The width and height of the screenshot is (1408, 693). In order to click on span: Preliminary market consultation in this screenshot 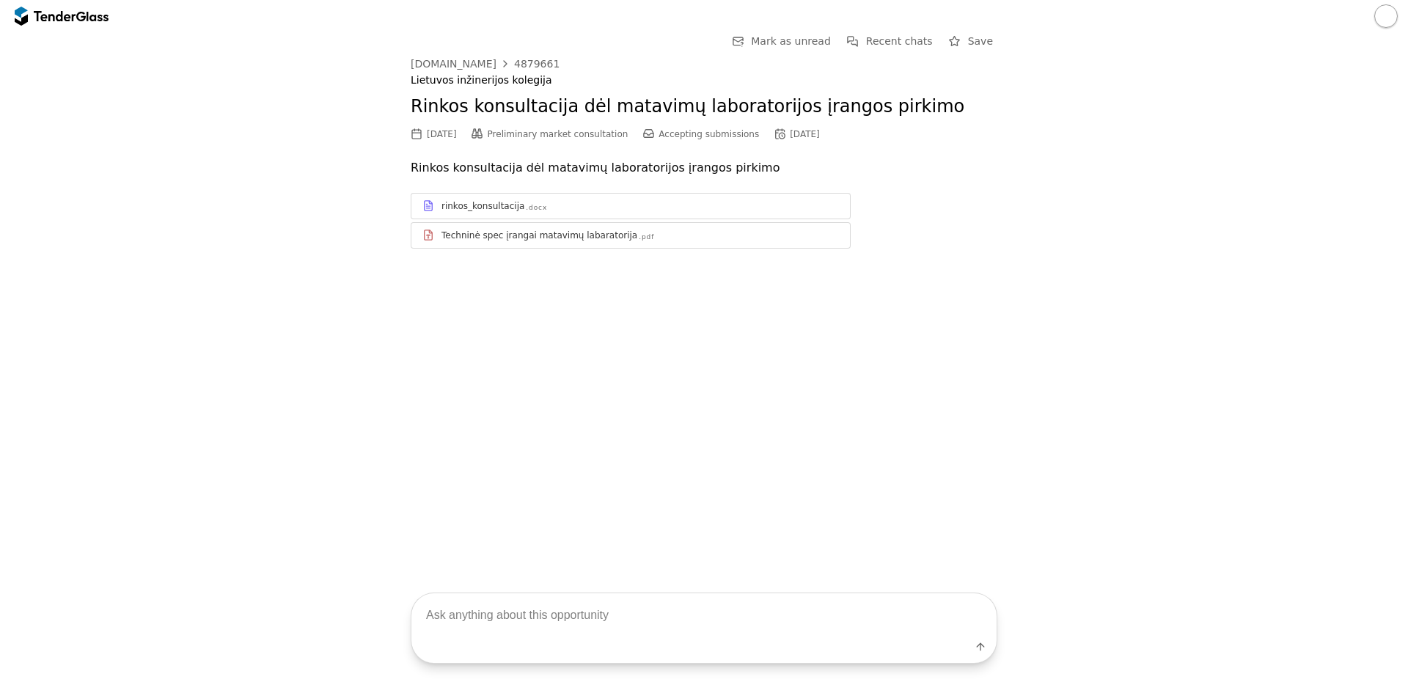, I will do `click(558, 134)`.